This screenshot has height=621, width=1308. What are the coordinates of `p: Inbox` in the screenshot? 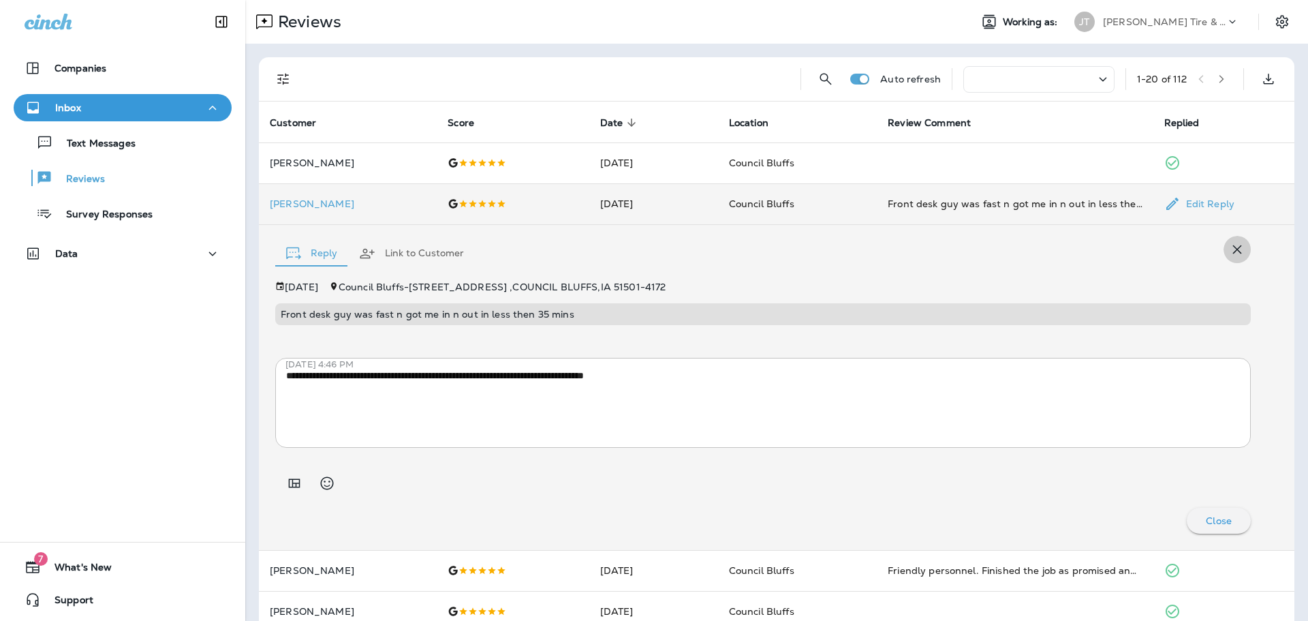 It's located at (68, 108).